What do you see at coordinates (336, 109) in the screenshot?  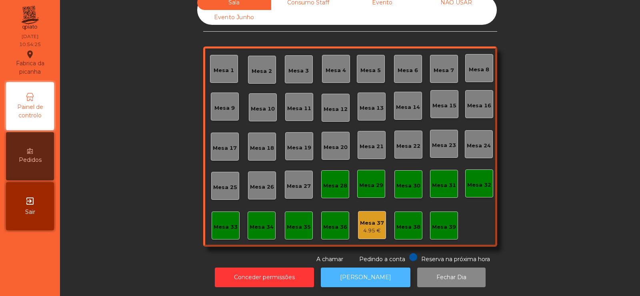 I see `div: Mesa 12` at bounding box center [336, 109].